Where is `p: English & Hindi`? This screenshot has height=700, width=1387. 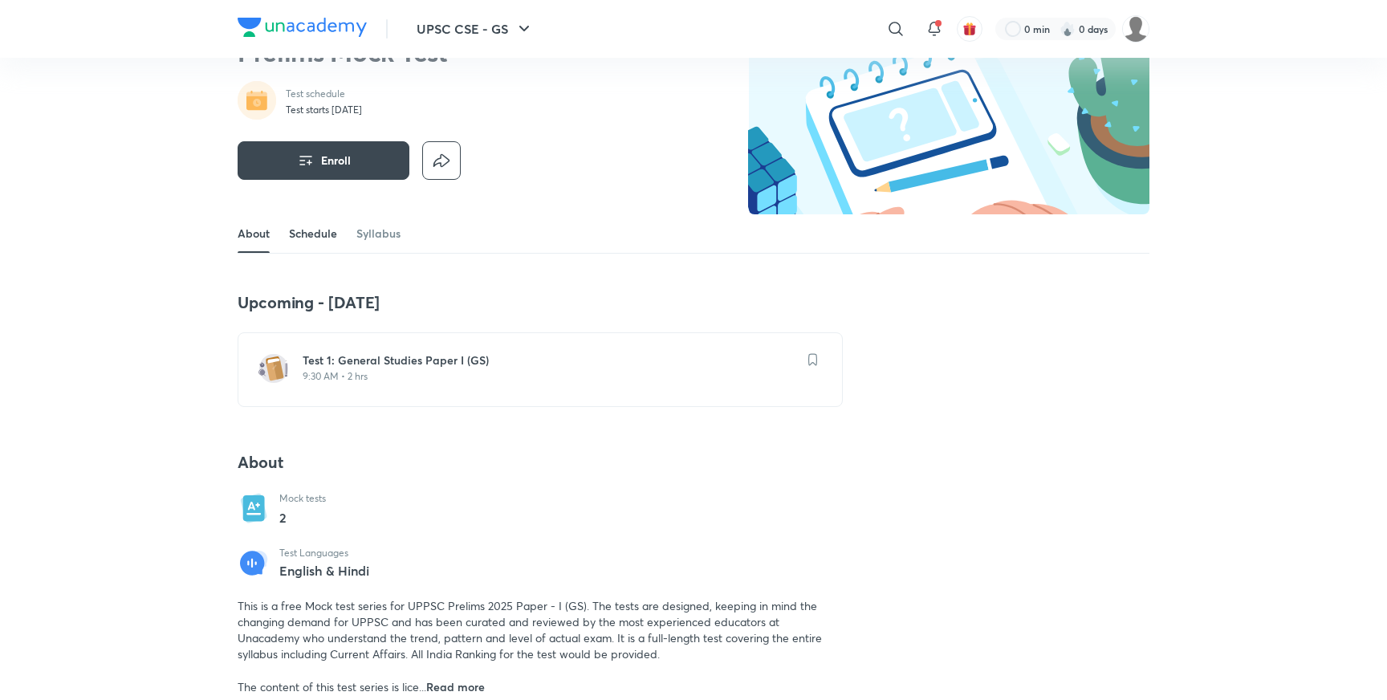
p: English & Hindi is located at coordinates (324, 571).